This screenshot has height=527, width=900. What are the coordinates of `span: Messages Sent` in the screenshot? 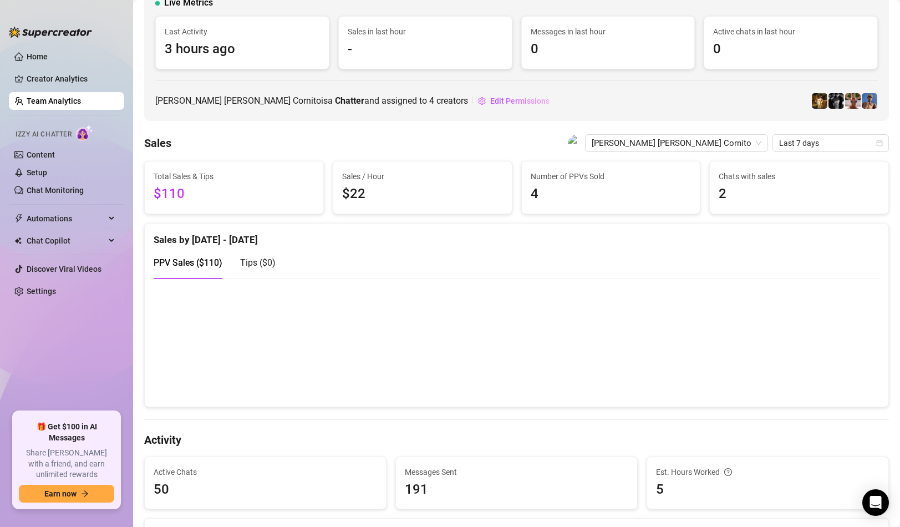 It's located at (516, 472).